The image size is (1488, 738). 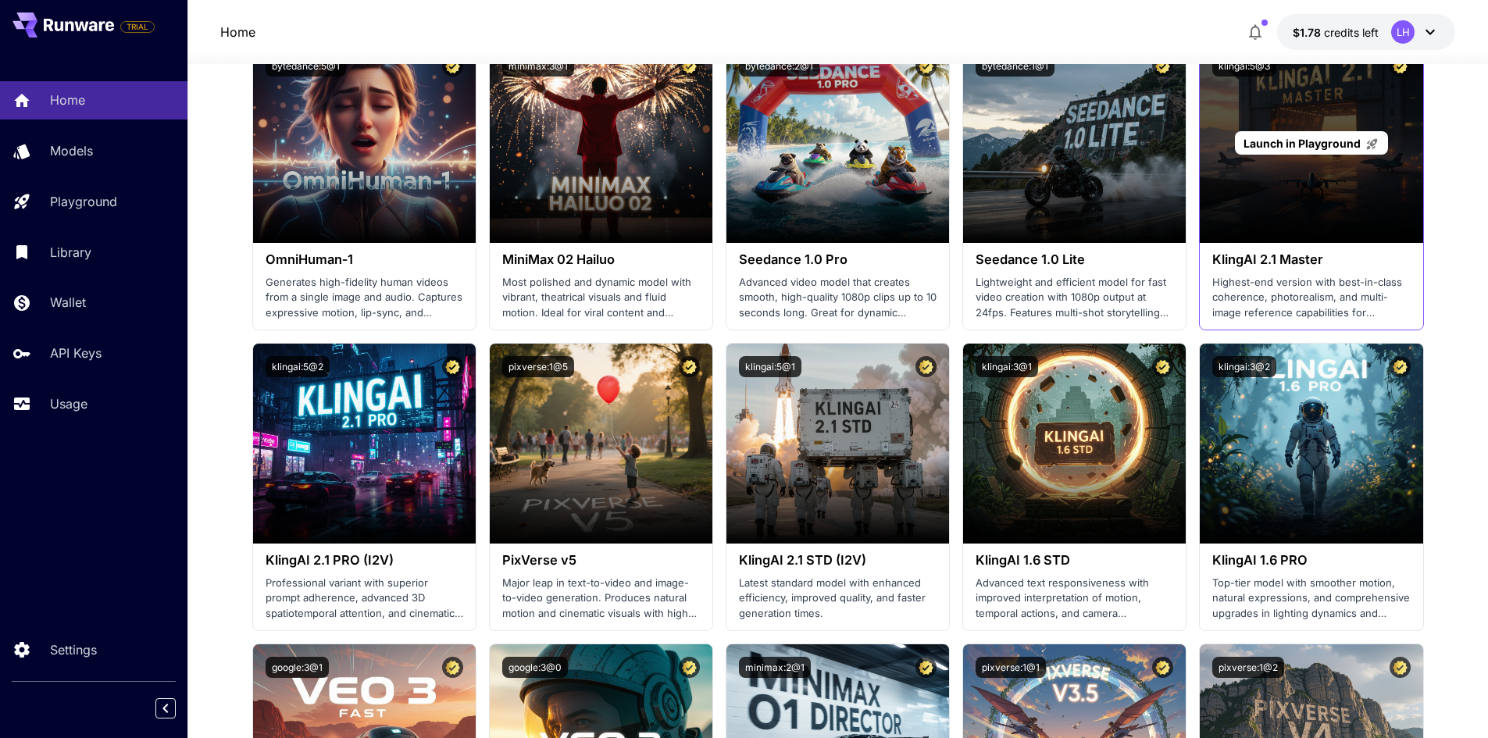 I want to click on p: Top-tier model with smoother motion, natural expressions, and comprehensive upgrades in lighting ..., so click(x=1311, y=599).